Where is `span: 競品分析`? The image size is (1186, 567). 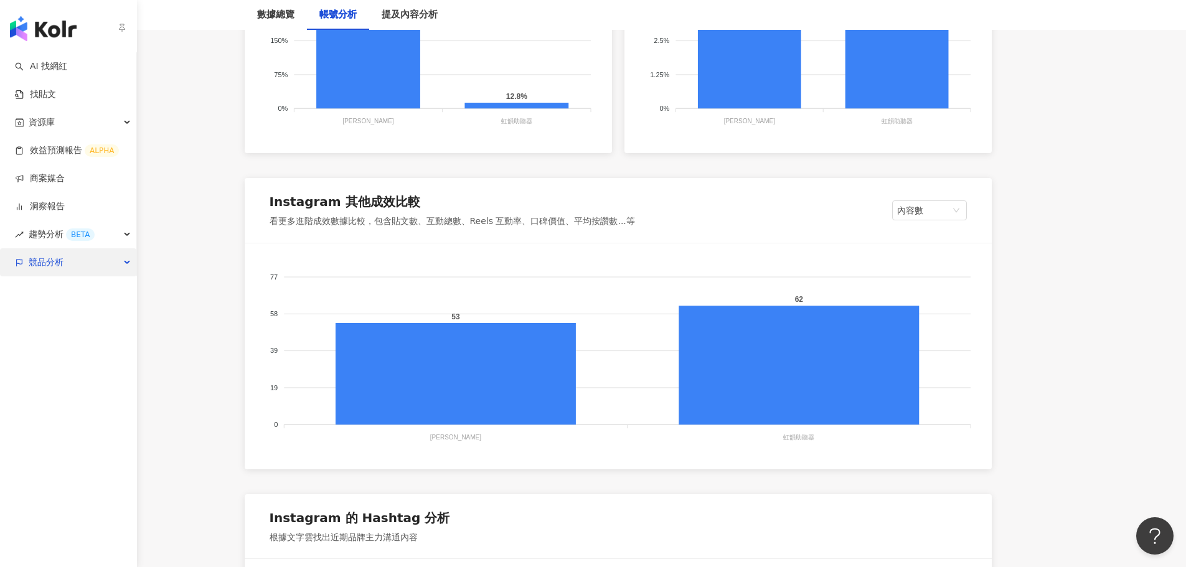 span: 競品分析 is located at coordinates (46, 262).